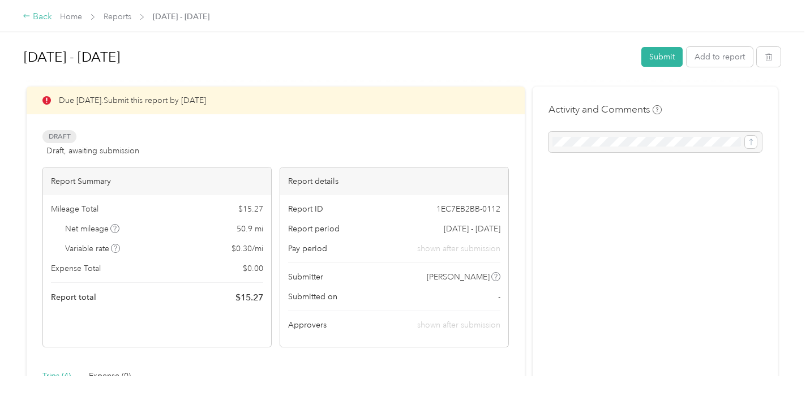 Image resolution: width=810 pixels, height=396 pixels. I want to click on span: $ 0.30 / mi, so click(247, 249).